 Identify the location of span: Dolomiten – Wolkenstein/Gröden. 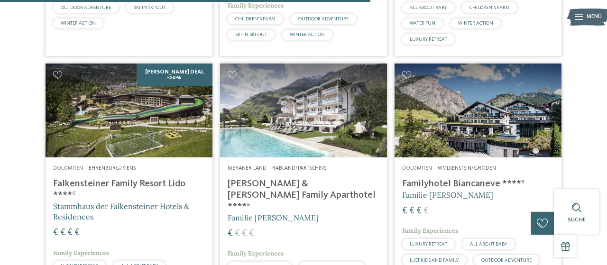
(449, 168).